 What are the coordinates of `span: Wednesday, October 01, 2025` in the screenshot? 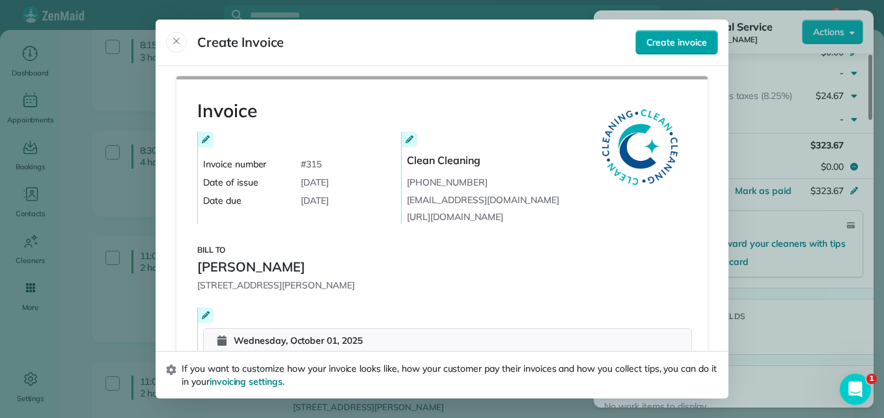 It's located at (312, 340).